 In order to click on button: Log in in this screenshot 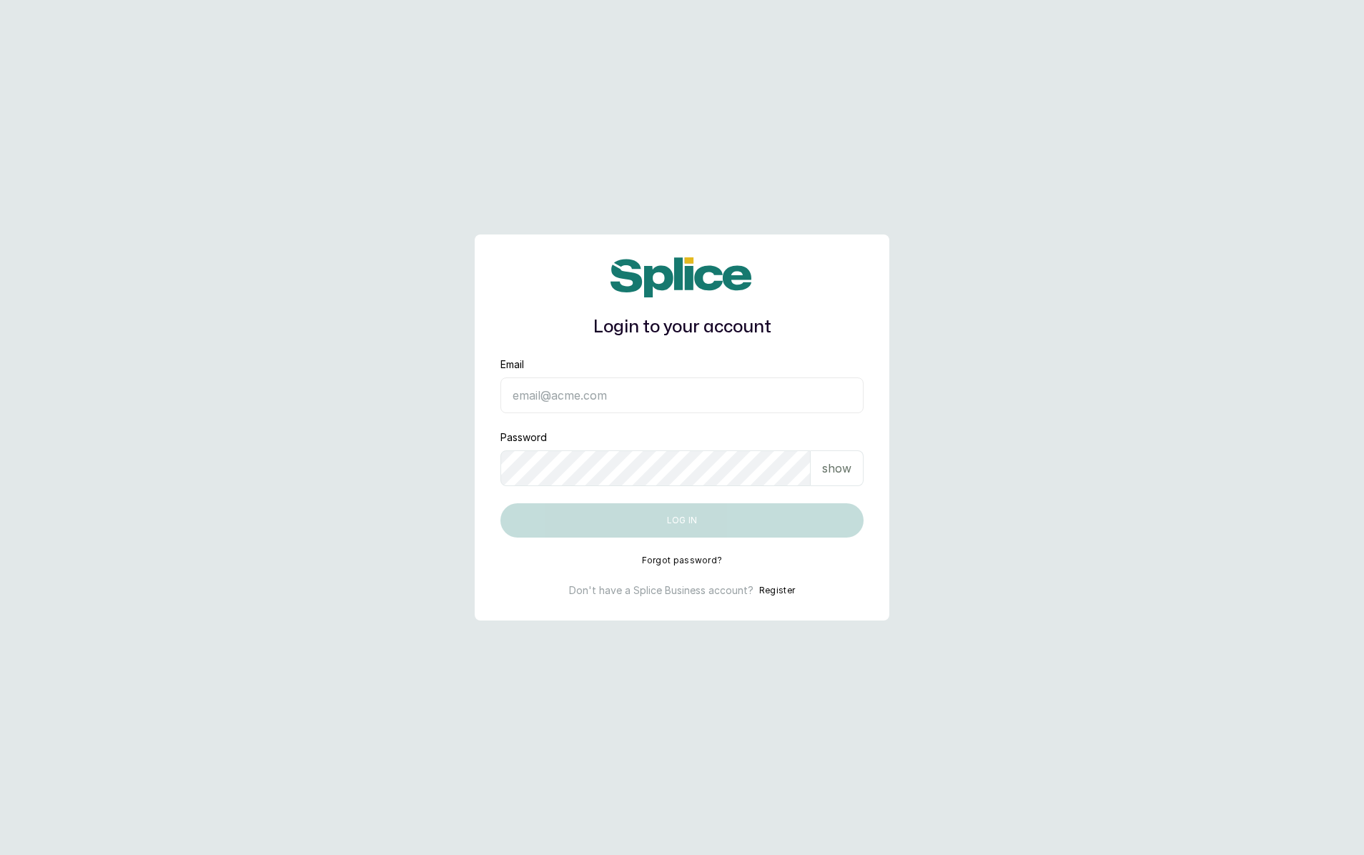, I will do `click(682, 520)`.